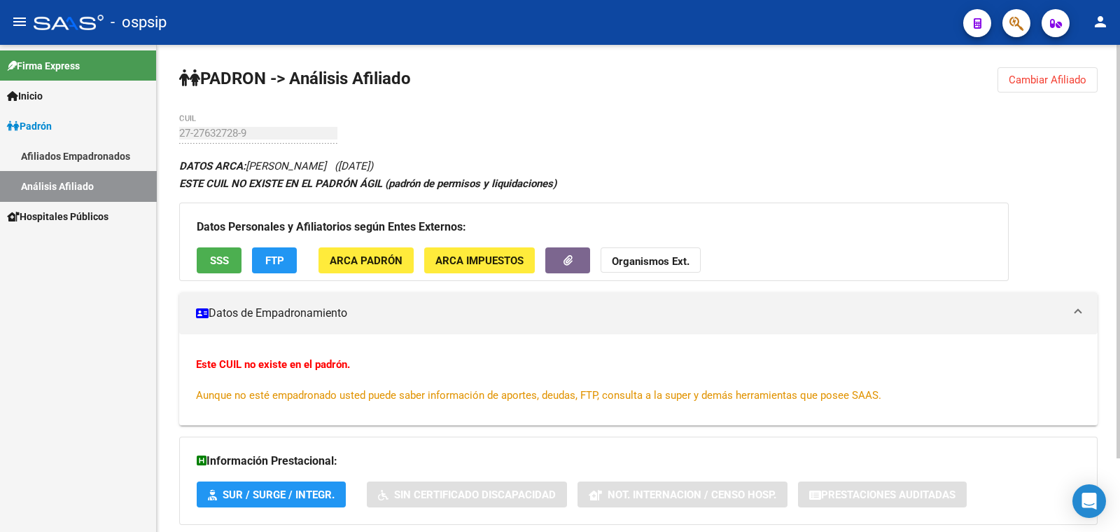  What do you see at coordinates (20, 22) in the screenshot?
I see `mat-icon: menu` at bounding box center [20, 22].